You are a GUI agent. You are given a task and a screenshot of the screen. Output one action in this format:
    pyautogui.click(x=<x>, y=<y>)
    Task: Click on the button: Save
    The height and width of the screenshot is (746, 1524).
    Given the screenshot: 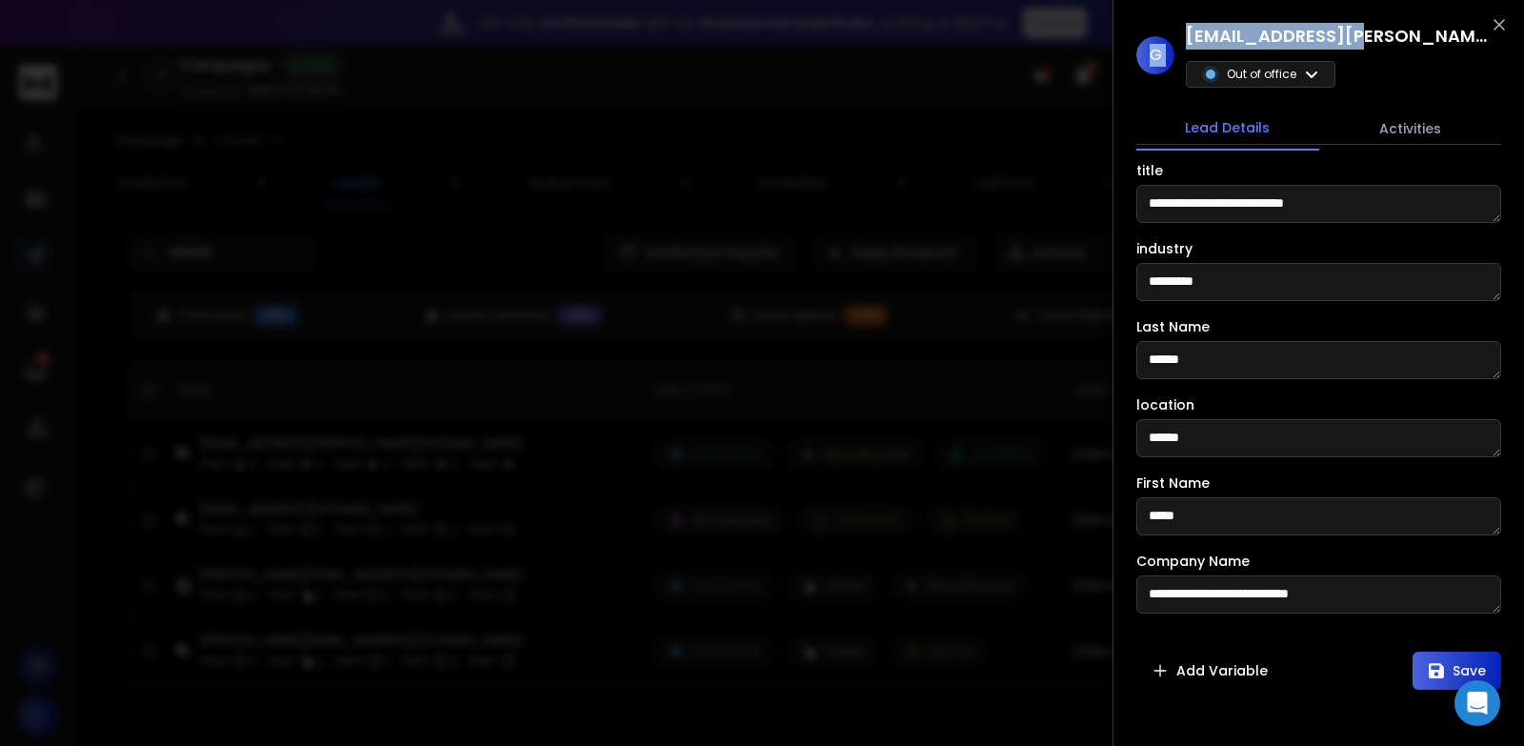 What is the action you would take?
    pyautogui.click(x=1456, y=671)
    